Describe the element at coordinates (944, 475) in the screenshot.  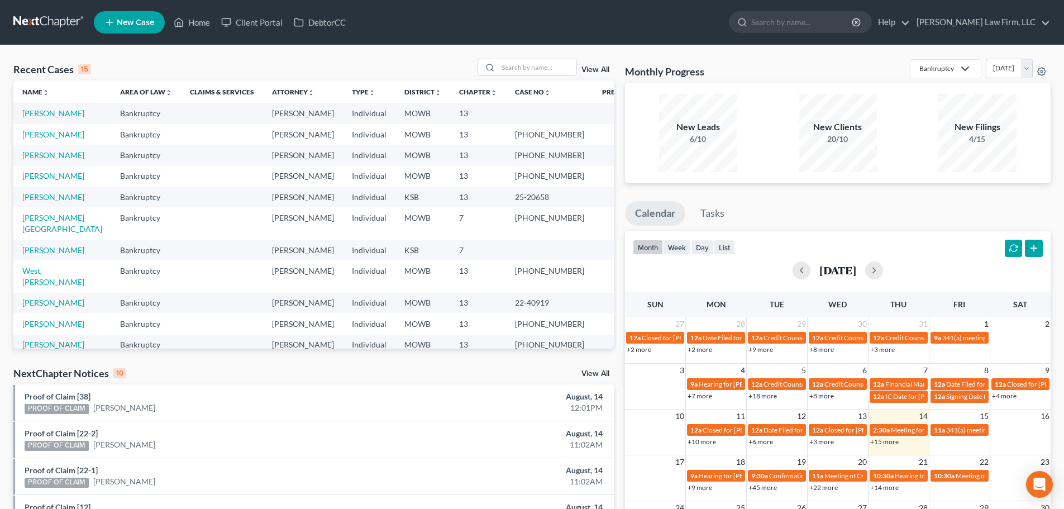
I see `span: 10:30a` at that location.